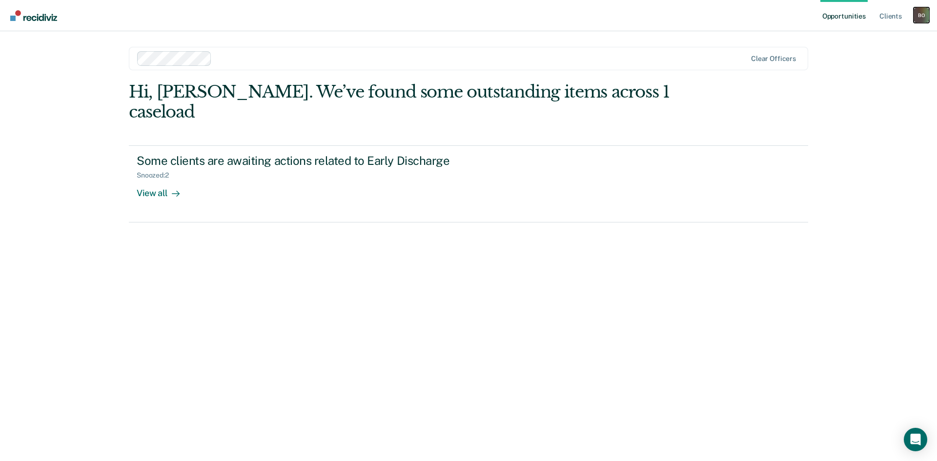 This screenshot has height=461, width=937. What do you see at coordinates (922, 15) in the screenshot?
I see `button: Profile dropdown button` at bounding box center [922, 15].